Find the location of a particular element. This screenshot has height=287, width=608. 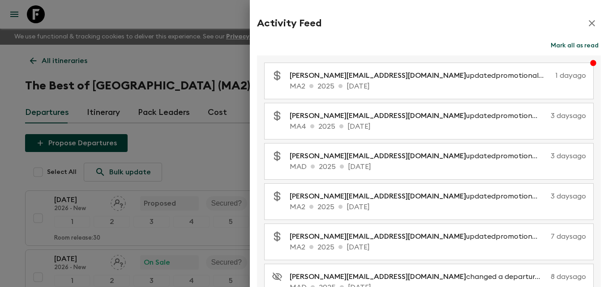

button: Mark all as read is located at coordinates (574, 46).